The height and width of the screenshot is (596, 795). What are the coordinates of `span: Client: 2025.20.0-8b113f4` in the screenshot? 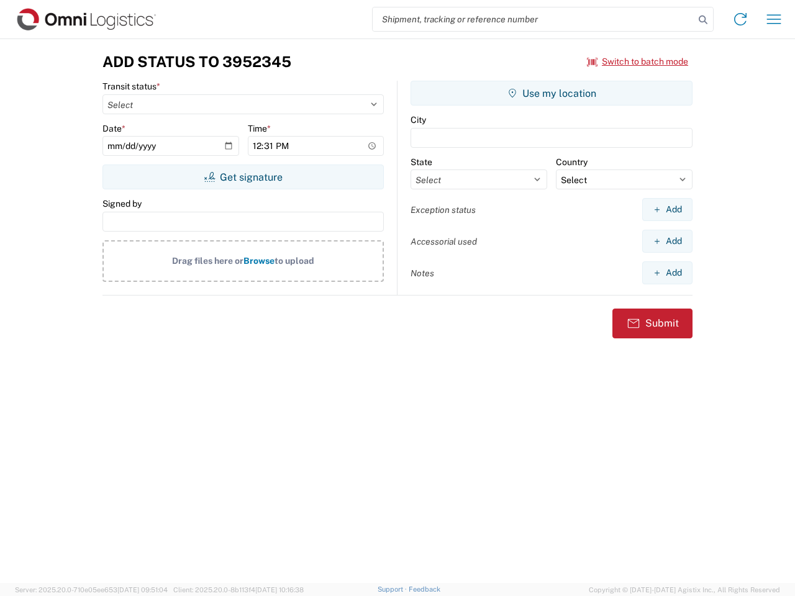 It's located at (238, 590).